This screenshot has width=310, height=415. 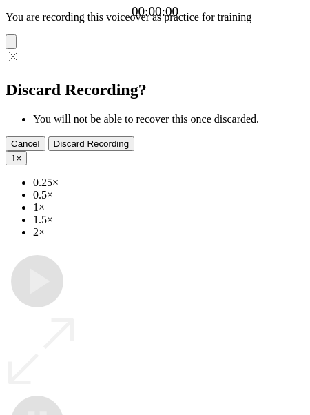 I want to click on h2: Discard Recording?, so click(x=155, y=90).